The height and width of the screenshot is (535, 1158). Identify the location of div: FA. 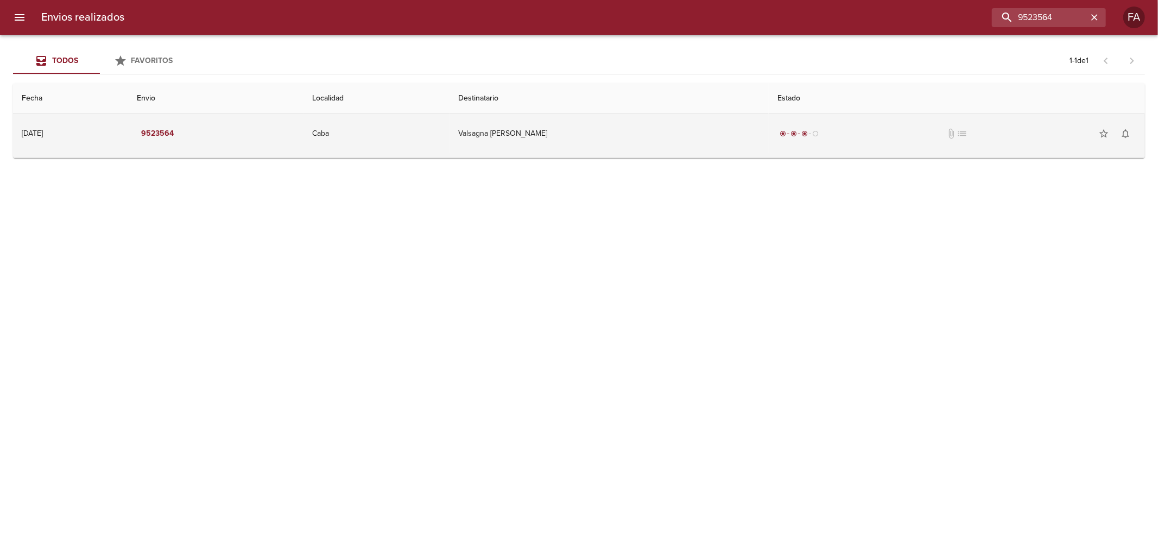
(1135, 17).